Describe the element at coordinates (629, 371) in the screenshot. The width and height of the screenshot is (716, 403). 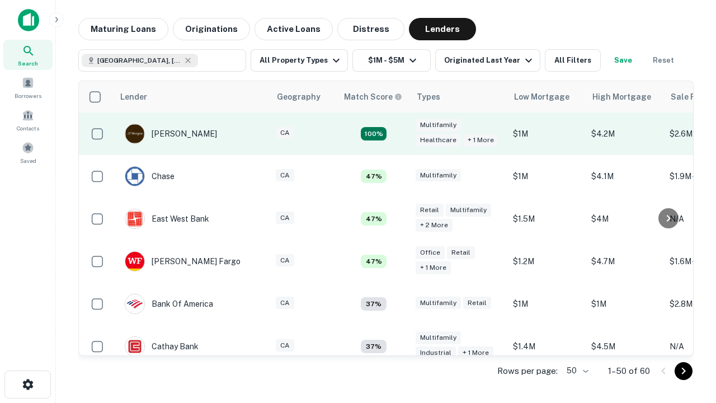
I see `p: 1–50 of 60` at that location.